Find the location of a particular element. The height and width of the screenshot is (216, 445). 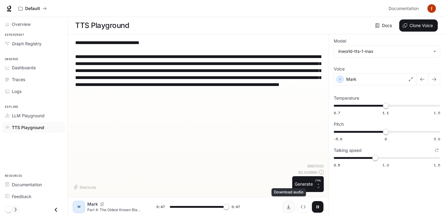

a: Docs is located at coordinates (384, 25).